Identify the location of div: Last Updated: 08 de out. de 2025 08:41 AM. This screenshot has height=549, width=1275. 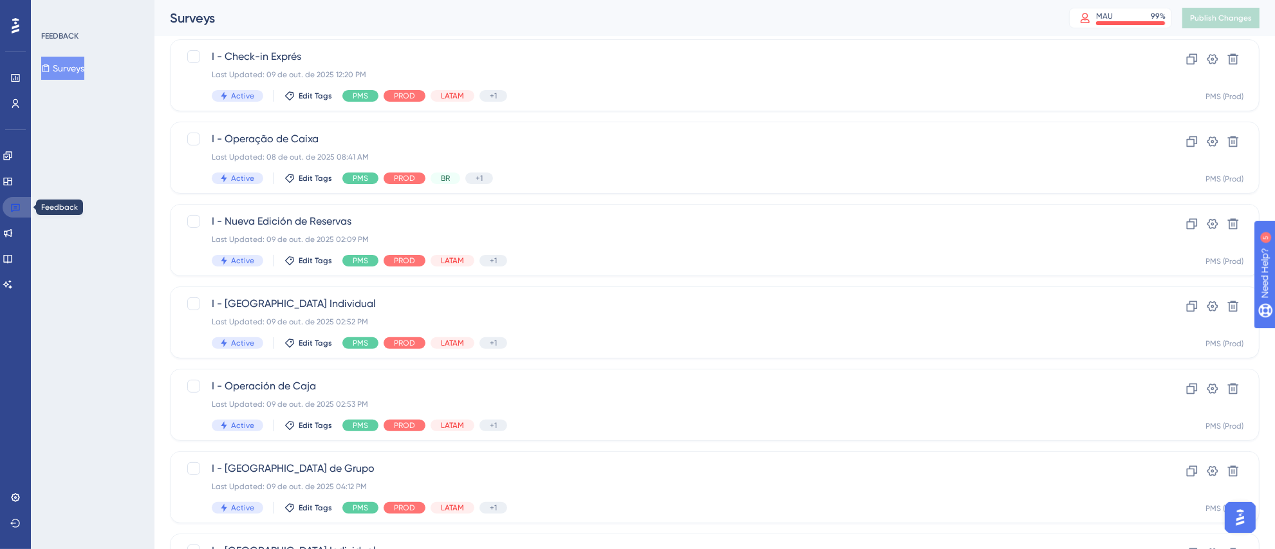
(663, 157).